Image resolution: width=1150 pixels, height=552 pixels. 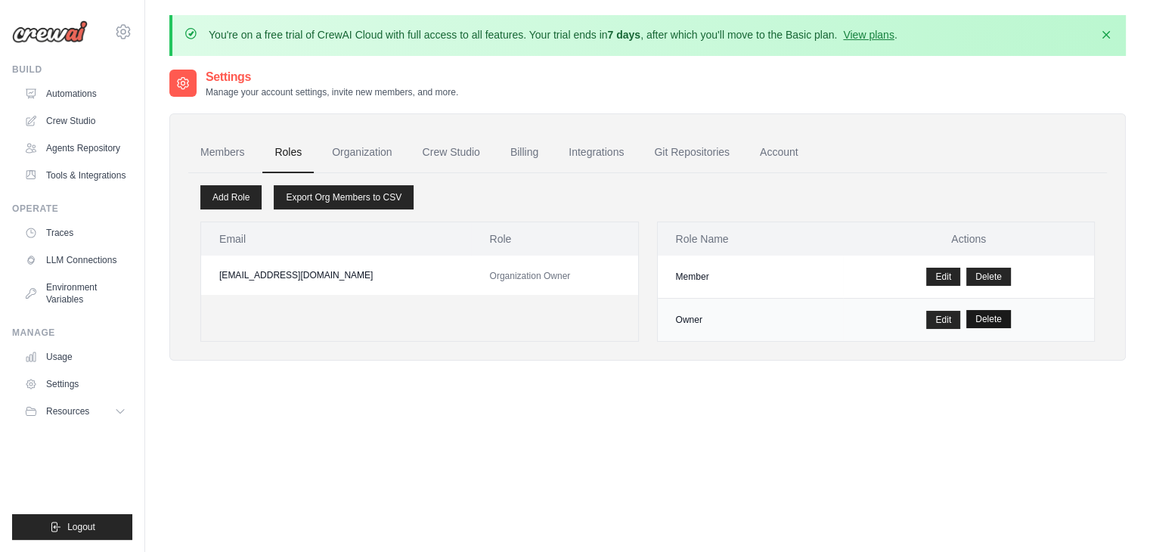 What do you see at coordinates (75, 260) in the screenshot?
I see `a: LLM Connections` at bounding box center [75, 260].